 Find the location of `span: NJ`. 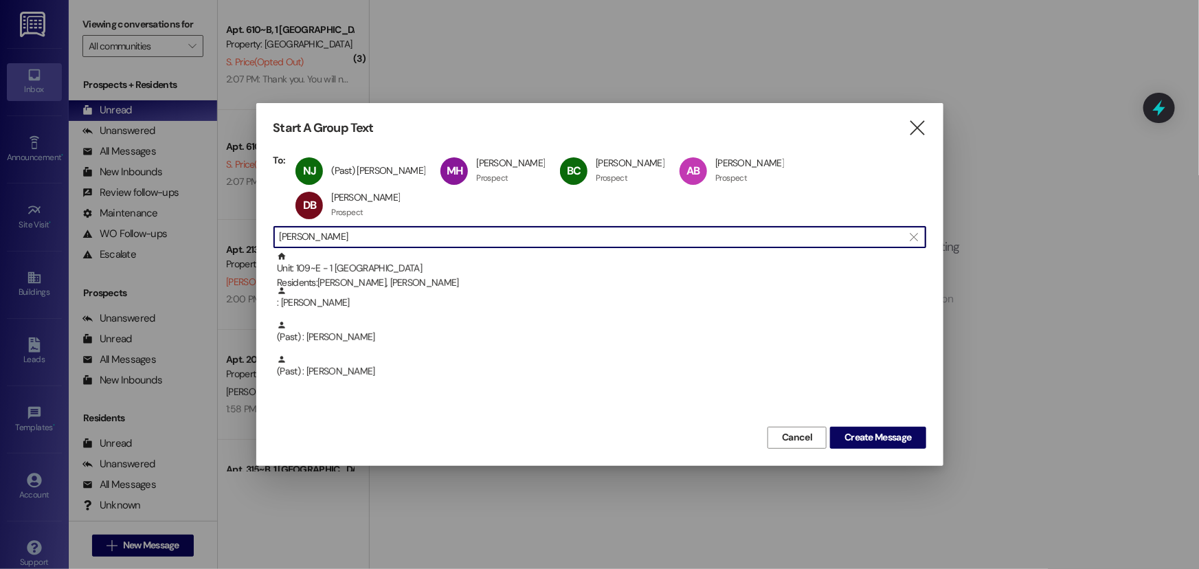

span: NJ is located at coordinates (309, 170).